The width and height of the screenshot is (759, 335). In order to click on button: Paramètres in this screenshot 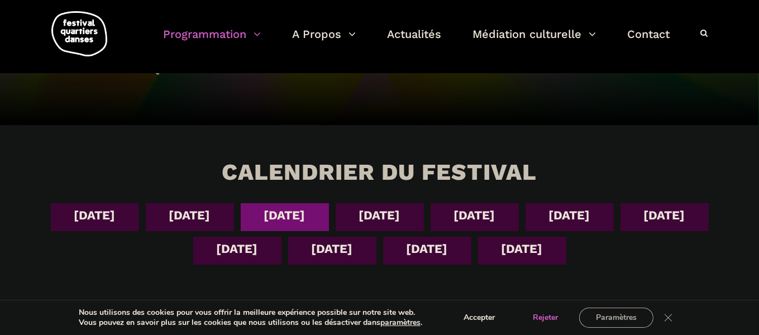, I will do `click(616, 318)`.